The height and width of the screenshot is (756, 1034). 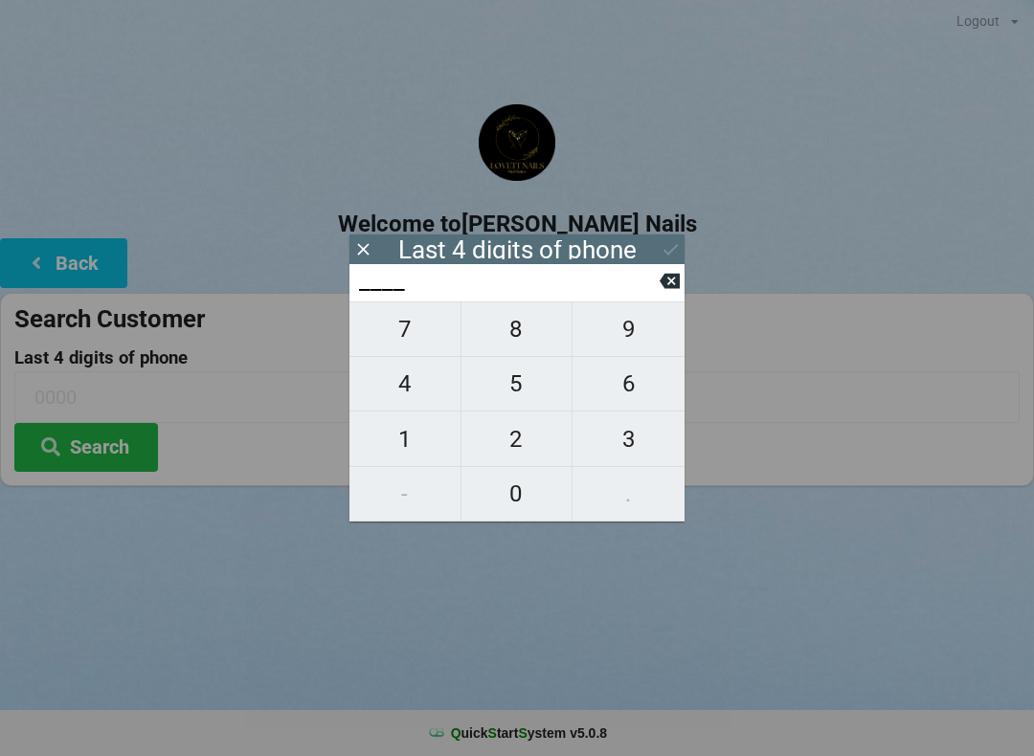 I want to click on button: 0, so click(x=517, y=494).